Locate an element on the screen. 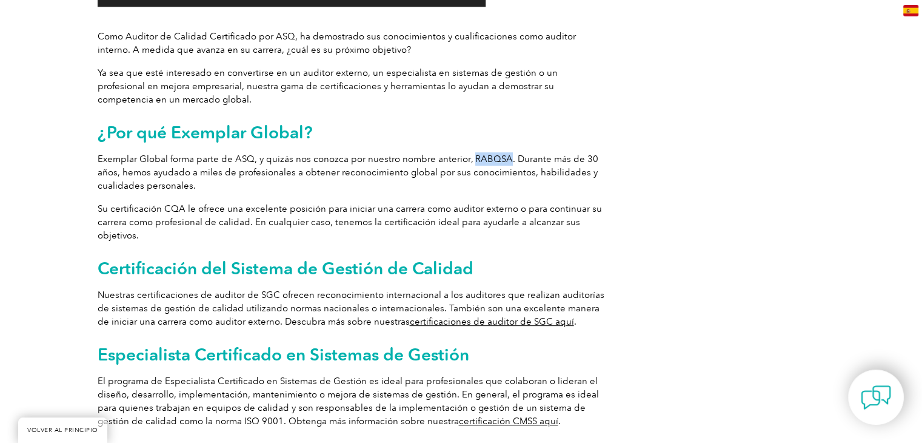 This screenshot has height=443, width=922. font: Su certificación CQA le ofrece una excelente posición para iniciar una carrera como auditor exter... is located at coordinates (350, 222).